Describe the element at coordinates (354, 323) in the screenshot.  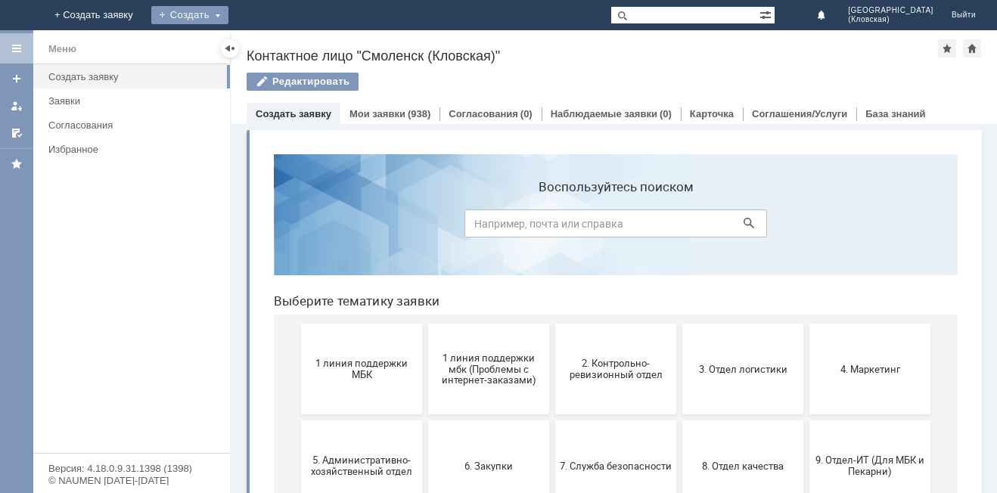
I see `span: 7. Служба безопасности` at that location.